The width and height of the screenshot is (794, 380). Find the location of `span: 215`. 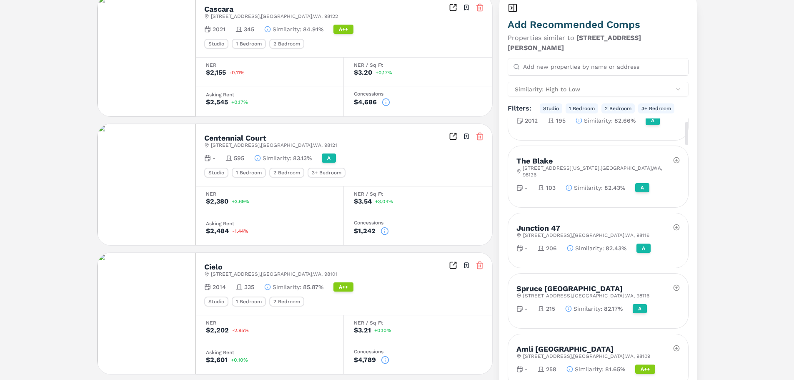

span: 215 is located at coordinates (550, 308).